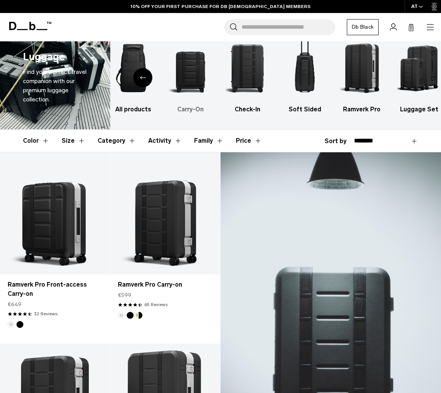  I want to click on li: 6 / 6, so click(419, 75).